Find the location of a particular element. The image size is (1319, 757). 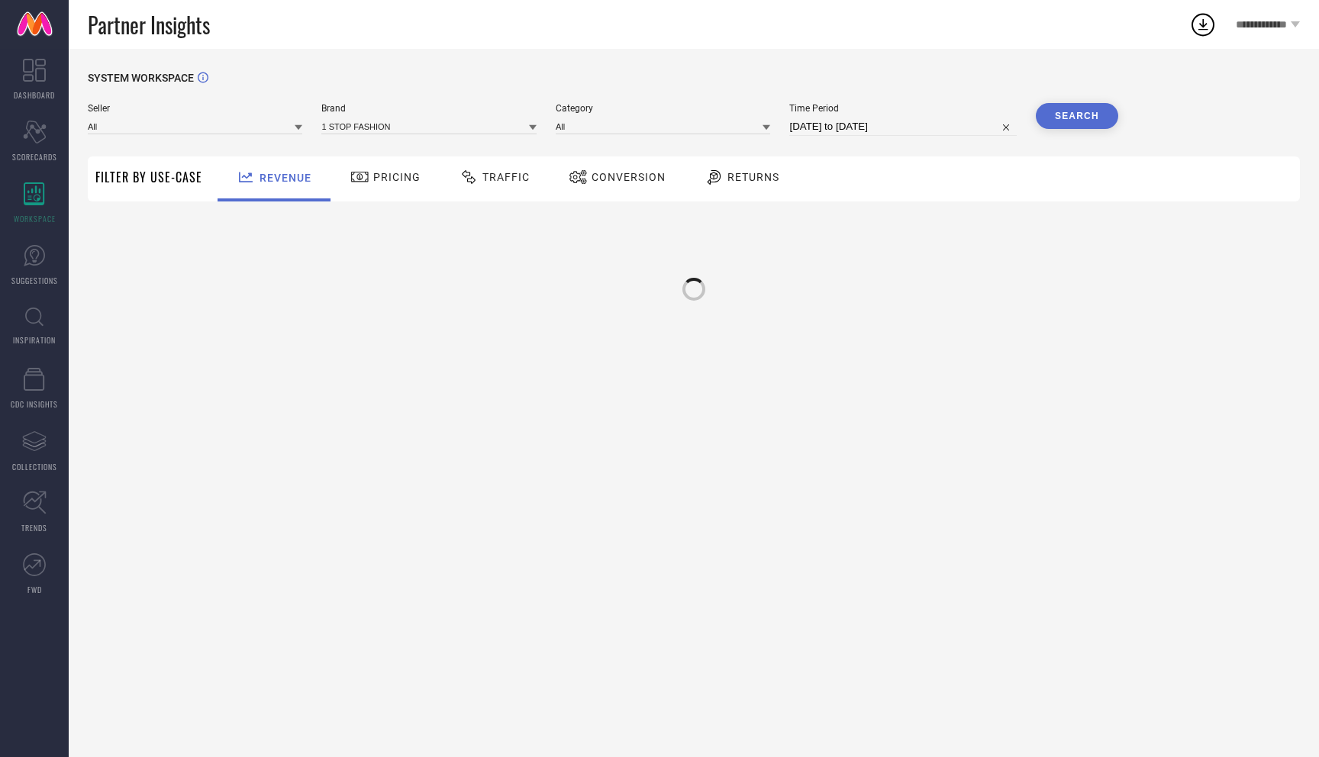

span: Traffic is located at coordinates (506, 177).